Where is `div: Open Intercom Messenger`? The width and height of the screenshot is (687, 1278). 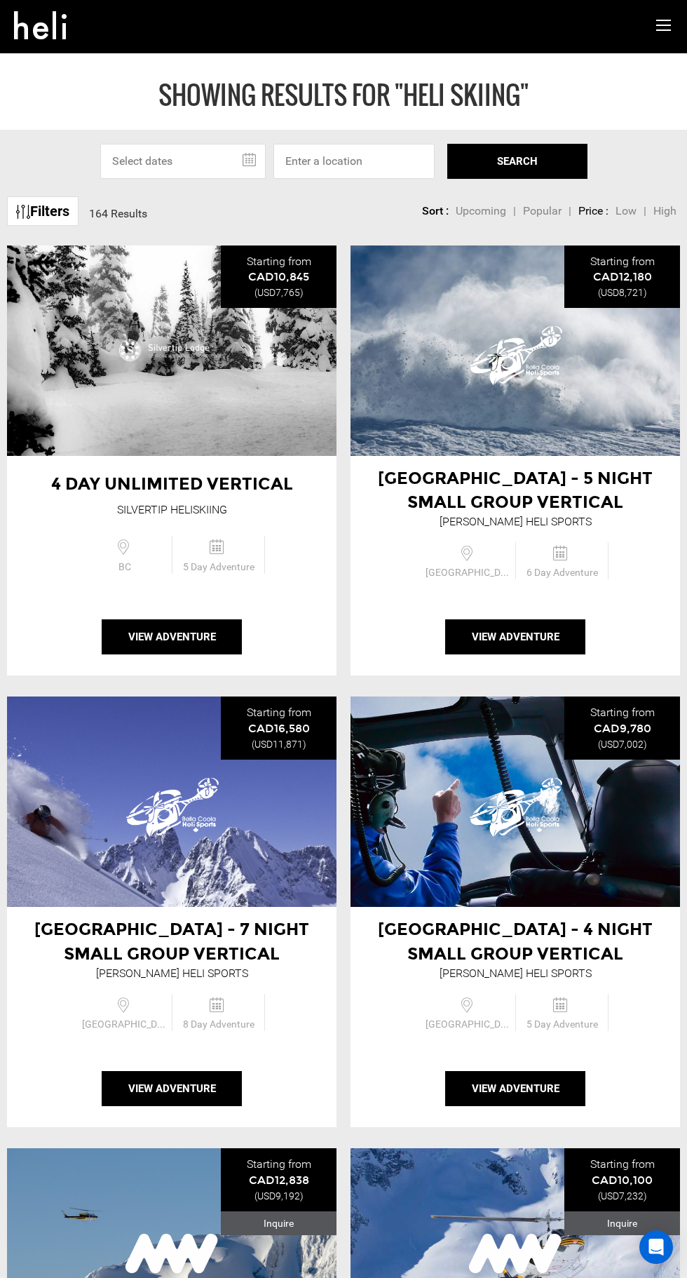 div: Open Intercom Messenger is located at coordinates (656, 1247).